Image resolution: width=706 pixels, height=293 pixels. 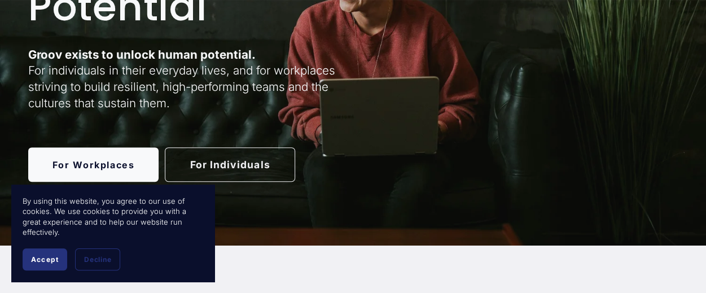 What do you see at coordinates (45, 259) in the screenshot?
I see `span: Accept` at bounding box center [45, 259].